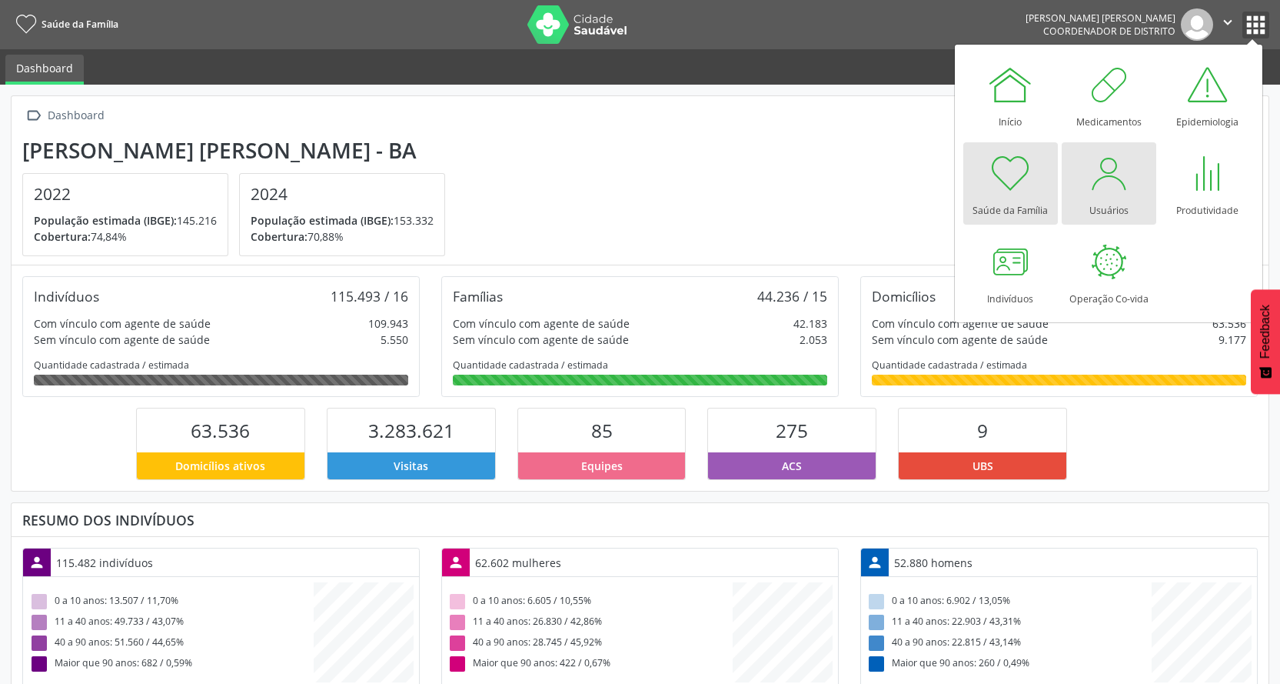  I want to click on span: 85, so click(602, 430).